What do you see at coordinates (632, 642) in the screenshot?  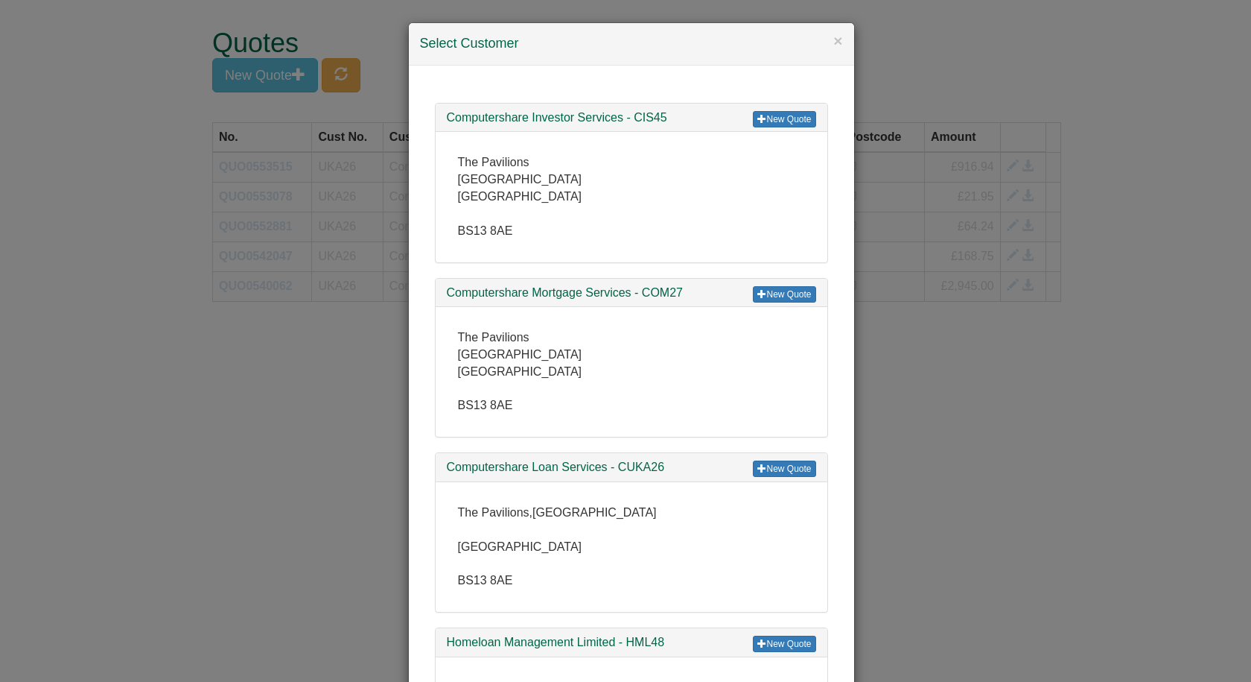 I see `h3: Homeloan Management Limited - HML48` at bounding box center [632, 642].